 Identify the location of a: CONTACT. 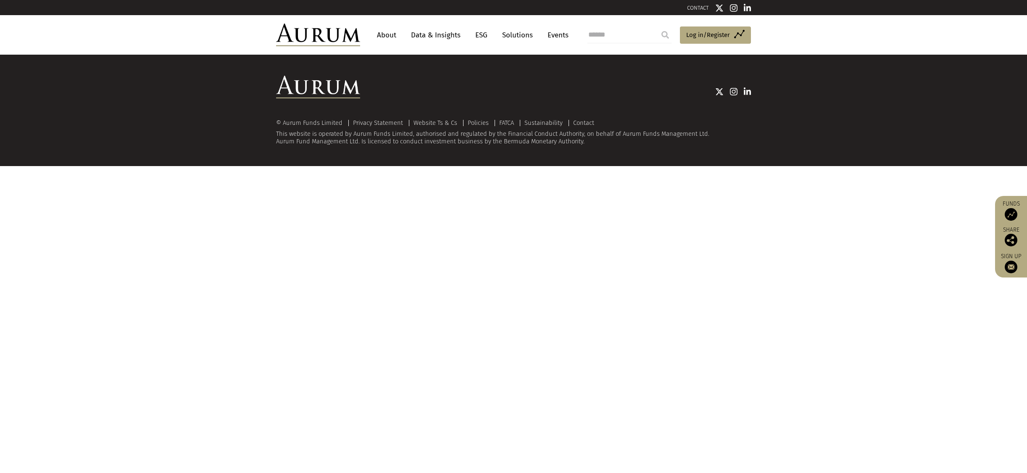
(698, 8).